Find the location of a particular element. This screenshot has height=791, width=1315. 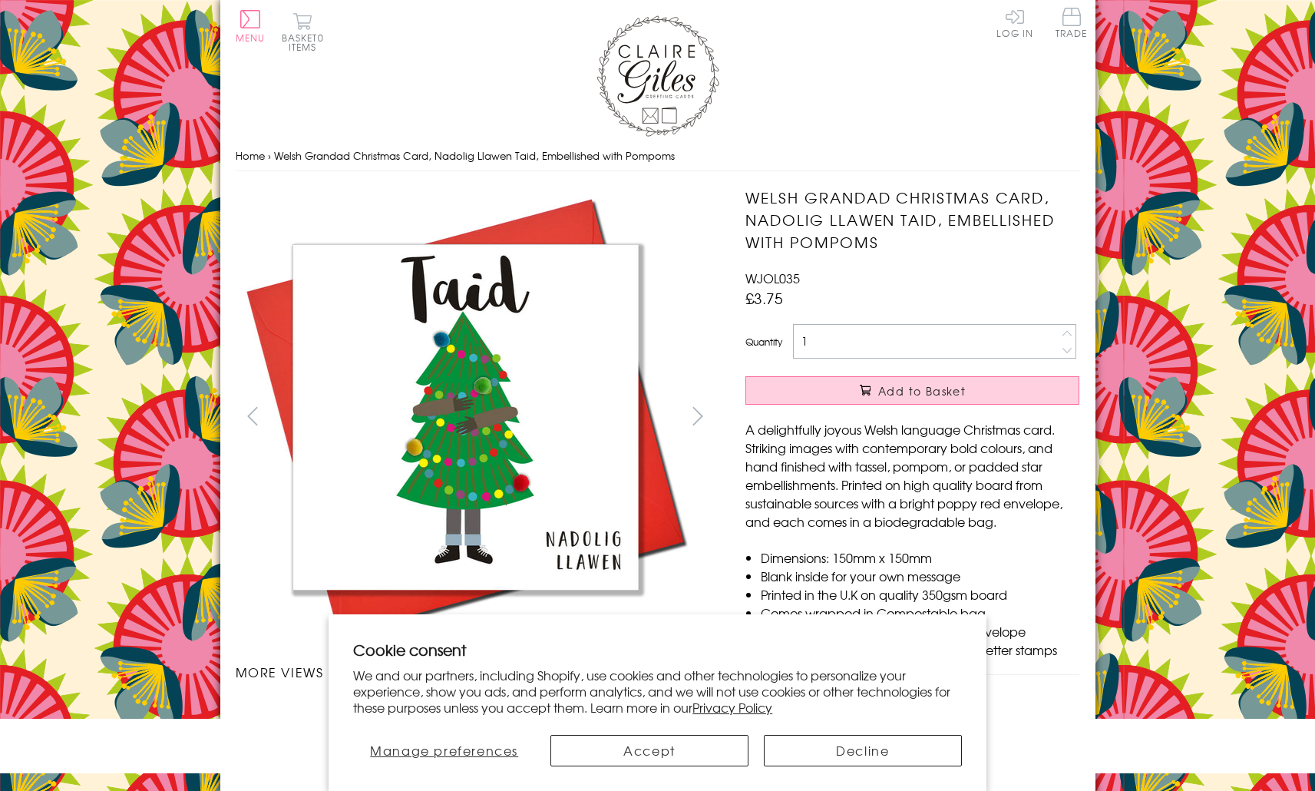

span: Welsh Grandad Christmas Card, Nadolig Llawen Taid, Embellished with Pompoms is located at coordinates (475, 155).